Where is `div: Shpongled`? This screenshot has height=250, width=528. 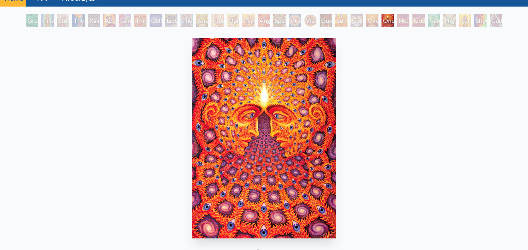
div: Shpongled is located at coordinates (480, 20).